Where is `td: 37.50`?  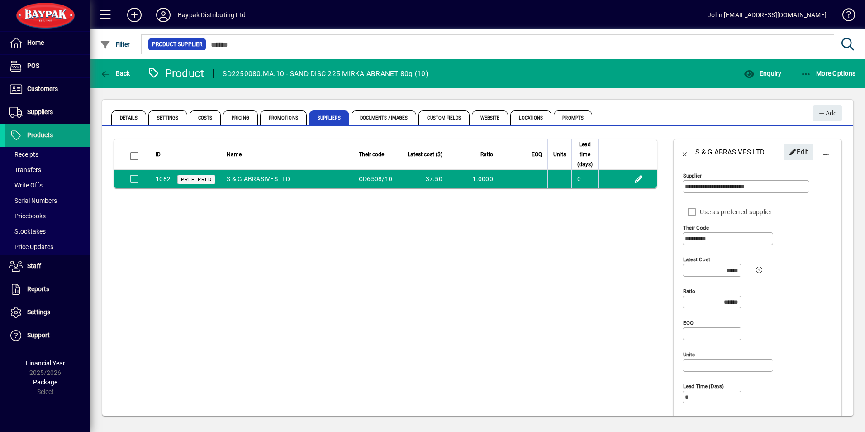
td: 37.50 is located at coordinates (423, 179).